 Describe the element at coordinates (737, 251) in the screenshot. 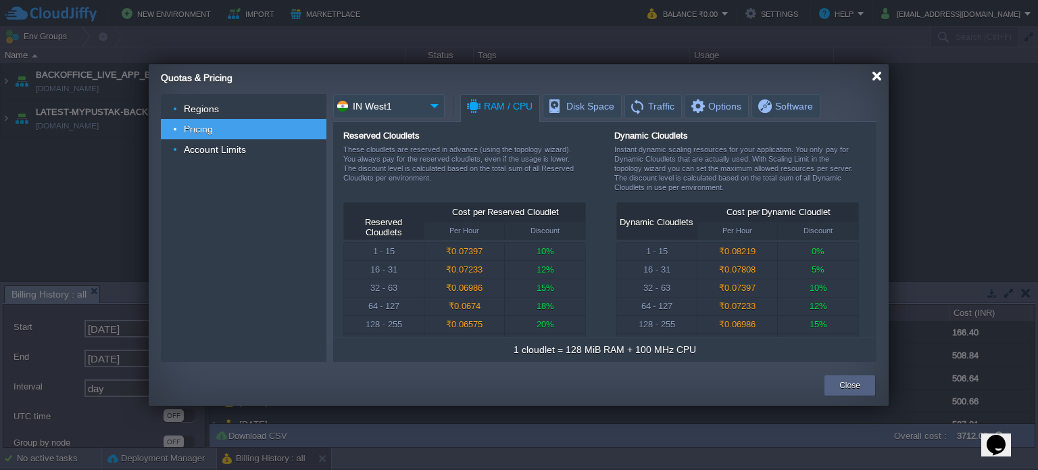

I see `div: ₹0.08219` at that location.